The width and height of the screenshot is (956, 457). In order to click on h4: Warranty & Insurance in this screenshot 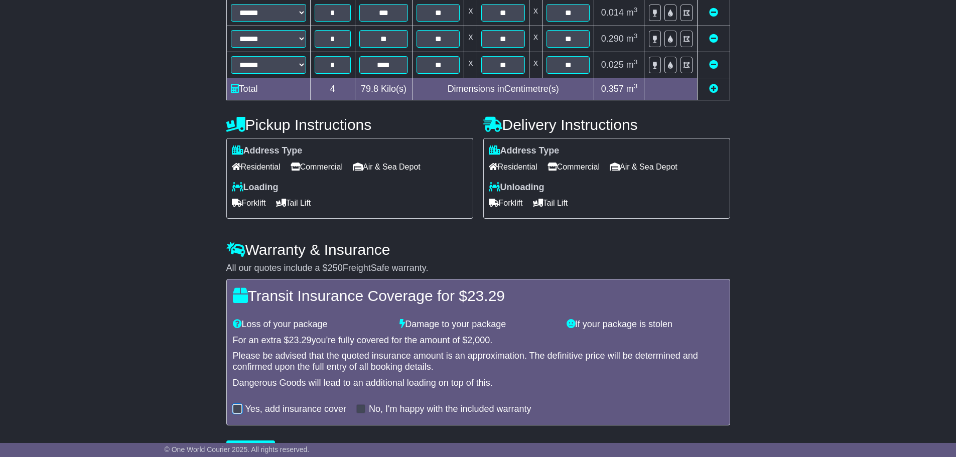, I will do `click(478, 249)`.